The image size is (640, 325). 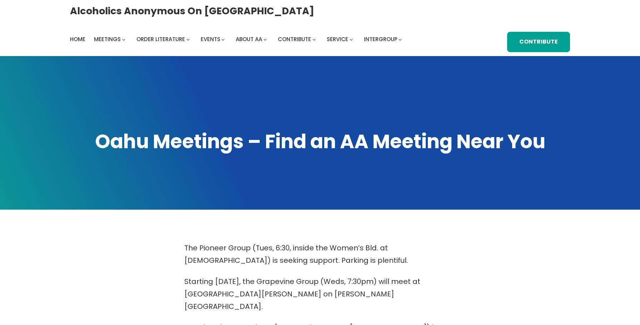 I want to click on button: Service submenu, so click(x=351, y=39).